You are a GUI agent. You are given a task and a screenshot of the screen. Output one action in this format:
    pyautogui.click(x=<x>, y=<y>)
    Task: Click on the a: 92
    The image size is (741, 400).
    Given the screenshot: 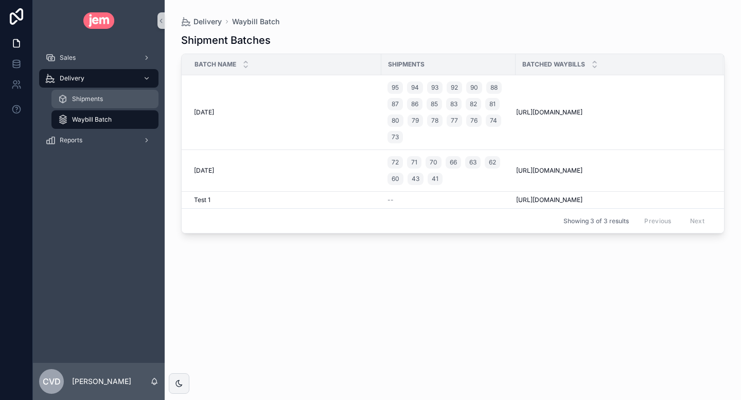 What is the action you would take?
    pyautogui.click(x=455, y=88)
    